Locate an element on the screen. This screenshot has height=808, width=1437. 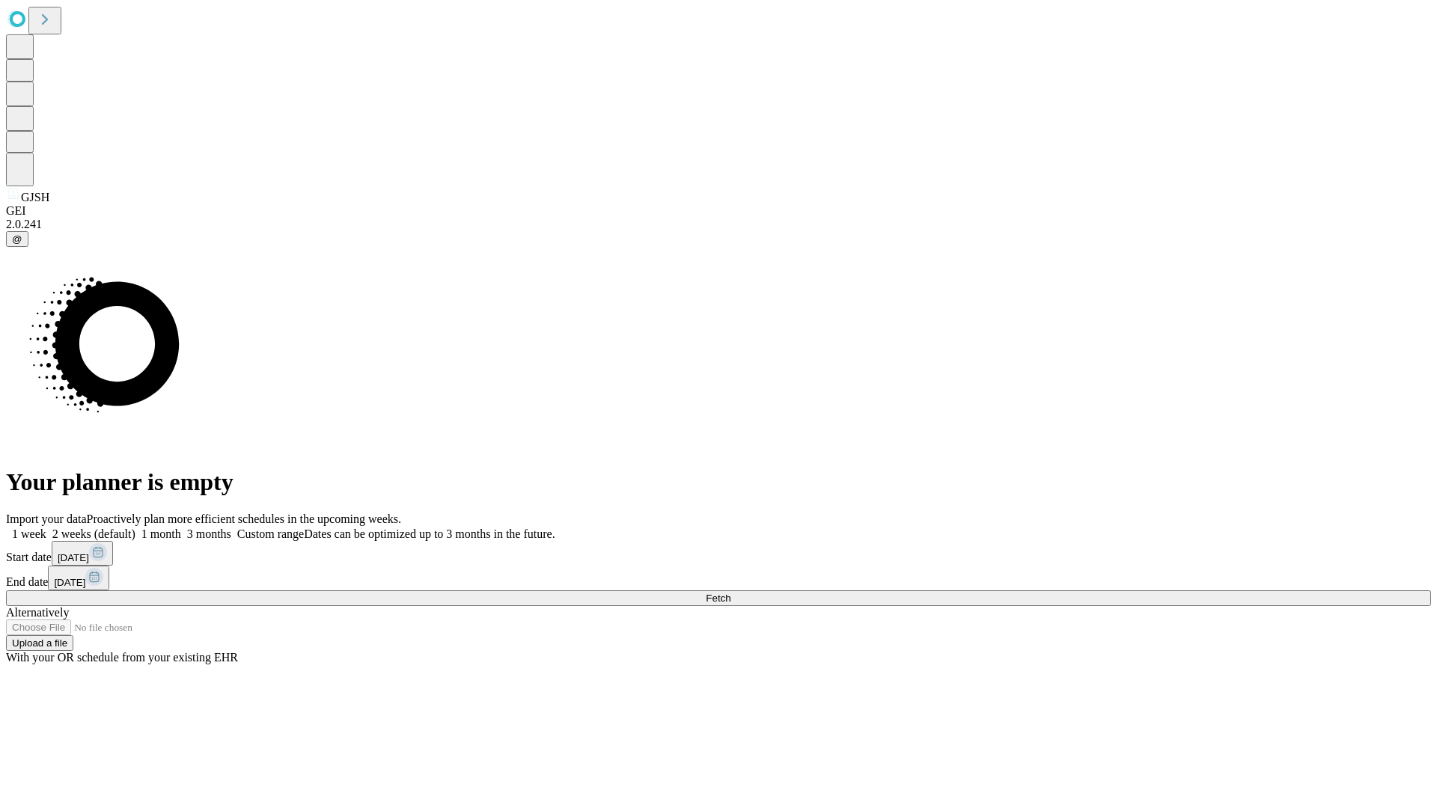
span: 1 month is located at coordinates (161, 534).